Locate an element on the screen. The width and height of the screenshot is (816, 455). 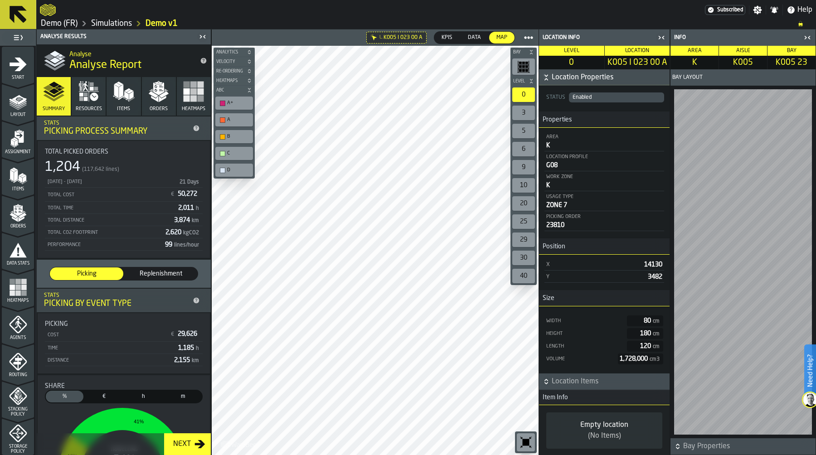
div: Performance is located at coordinates (104, 245).